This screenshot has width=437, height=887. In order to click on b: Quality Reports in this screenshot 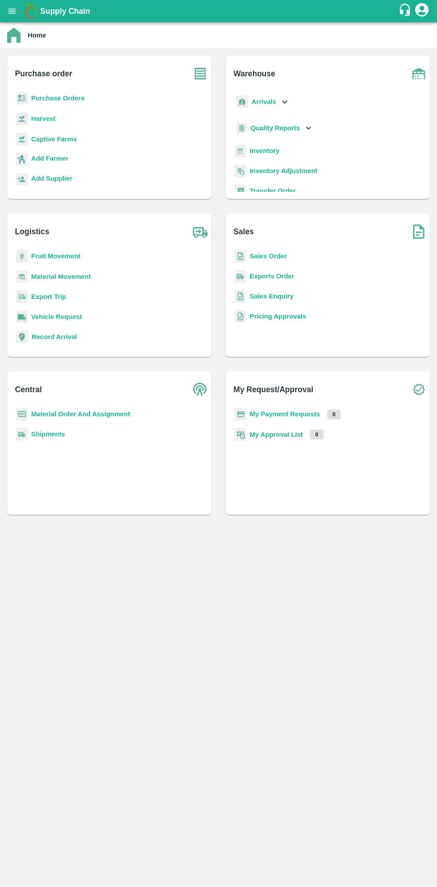, I will do `click(275, 128)`.